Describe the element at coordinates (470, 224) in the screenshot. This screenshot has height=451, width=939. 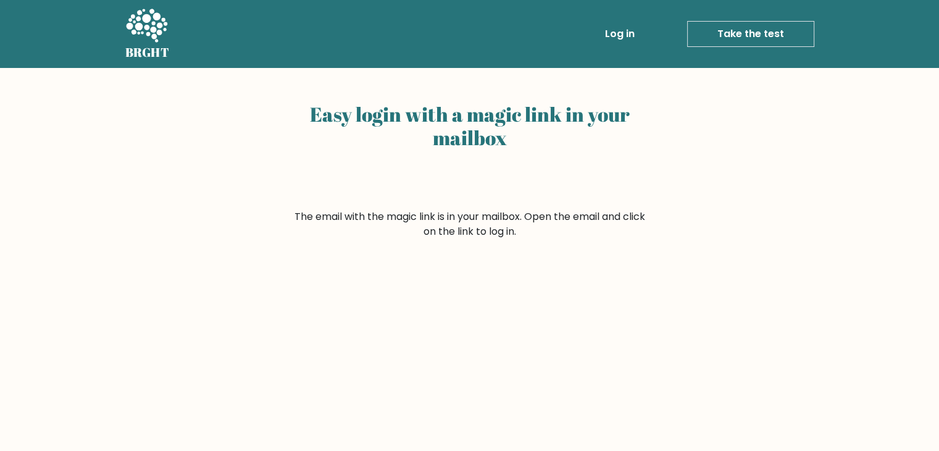
I see `form: The email with the magic link is in your mailbox. Open the email and click on the link to log in.` at that location.